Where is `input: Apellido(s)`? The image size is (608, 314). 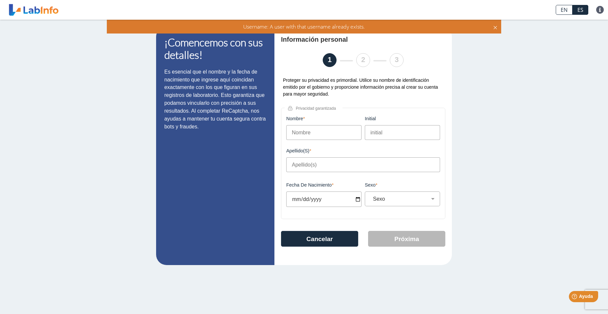 input: Apellido(s) is located at coordinates (363, 165).